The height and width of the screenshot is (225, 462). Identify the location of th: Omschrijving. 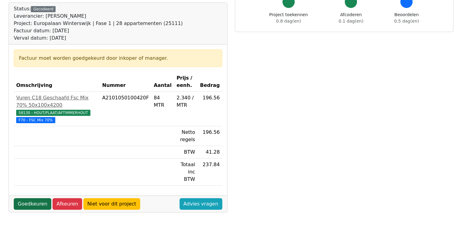
(57, 82).